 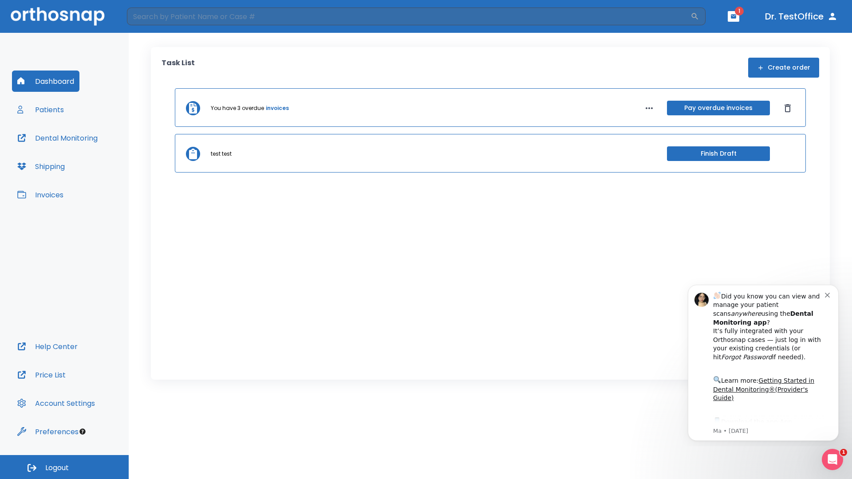 What do you see at coordinates (72, 80) in the screenshot?
I see `i: Forgot Password` at bounding box center [72, 80].